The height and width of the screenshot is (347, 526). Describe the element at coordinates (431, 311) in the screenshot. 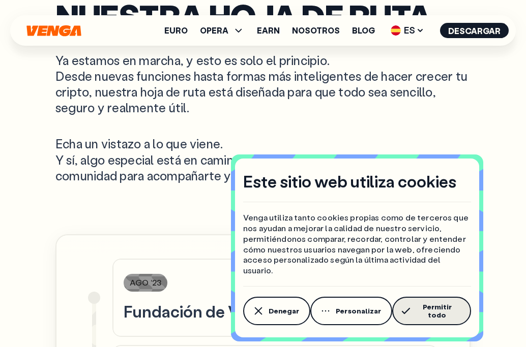

I see `button: Permitir todo` at that location.